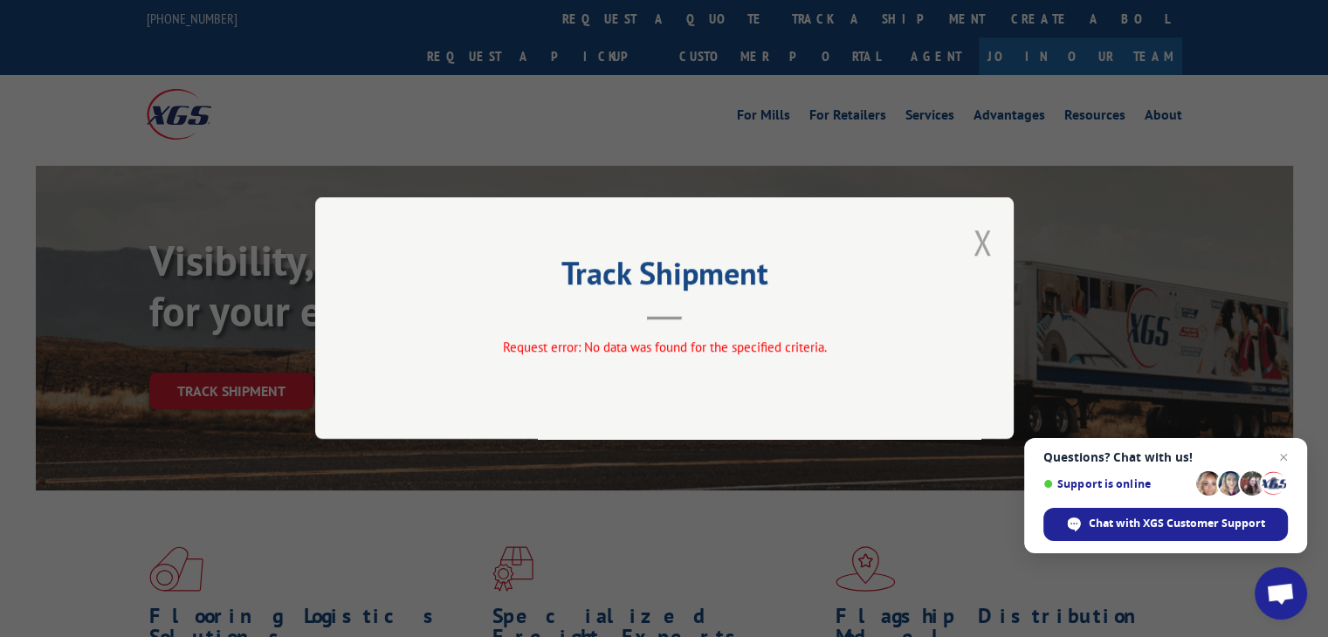 This screenshot has height=637, width=1328. Describe the element at coordinates (1165, 457) in the screenshot. I see `span: Questions? Chat with us!` at that location.